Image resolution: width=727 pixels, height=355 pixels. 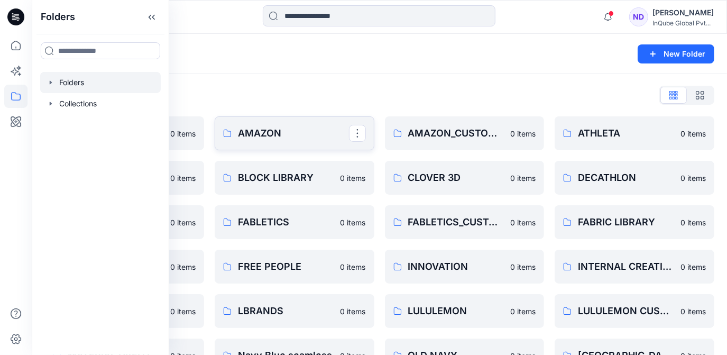 What do you see at coordinates (294, 266) in the screenshot?
I see `a: FREE PEOPLE0 items` at bounding box center [294, 266].